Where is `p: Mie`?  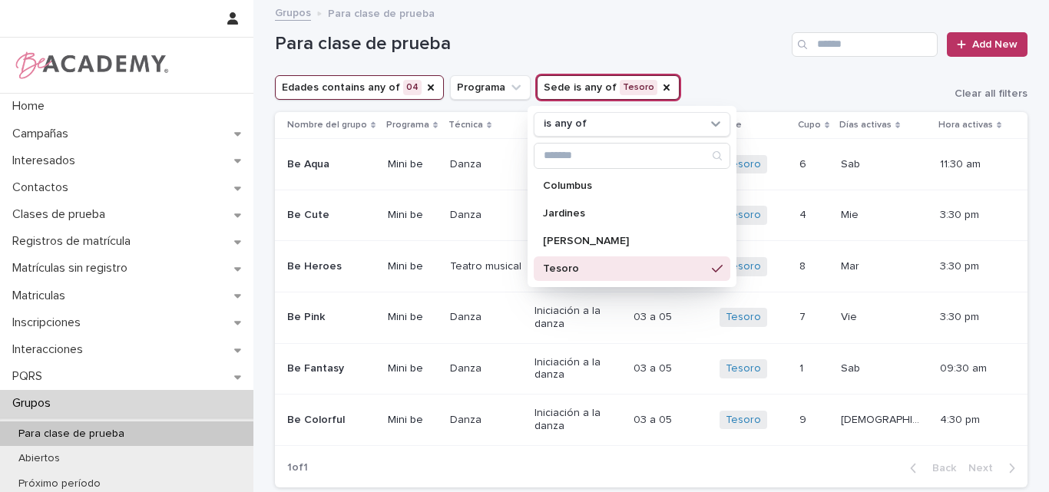 p: Mie is located at coordinates (851, 214).